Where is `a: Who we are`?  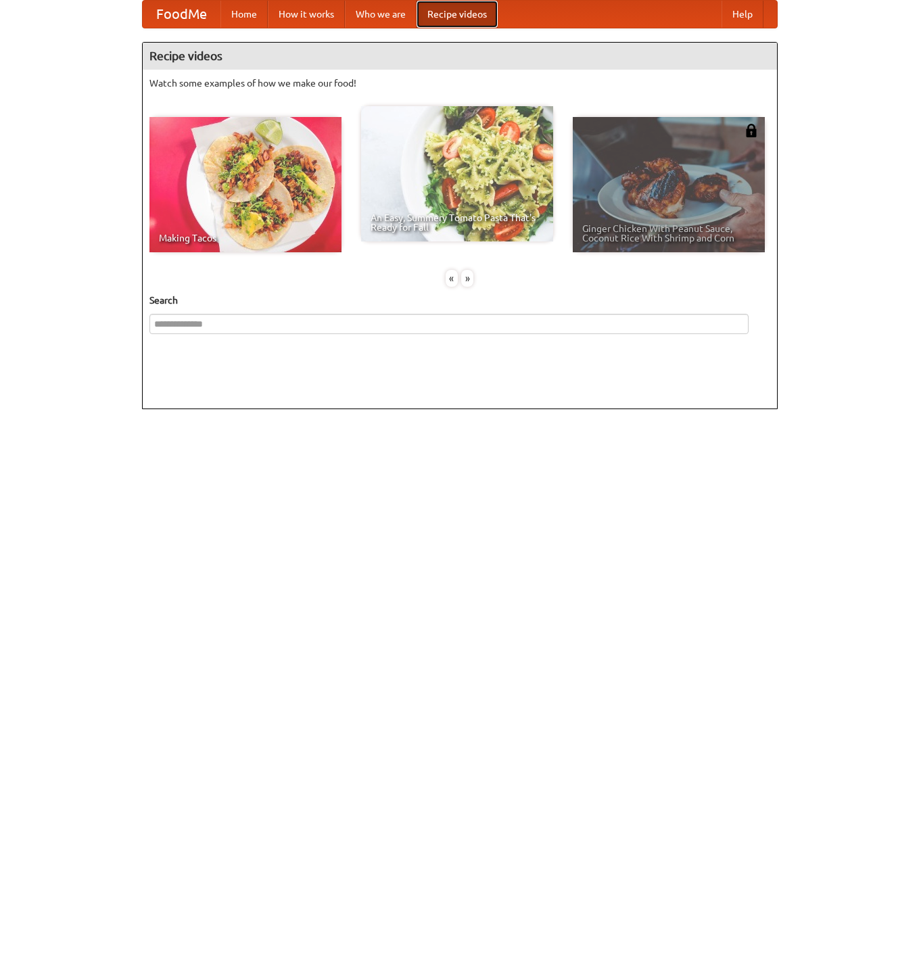
a: Who we are is located at coordinates (381, 14).